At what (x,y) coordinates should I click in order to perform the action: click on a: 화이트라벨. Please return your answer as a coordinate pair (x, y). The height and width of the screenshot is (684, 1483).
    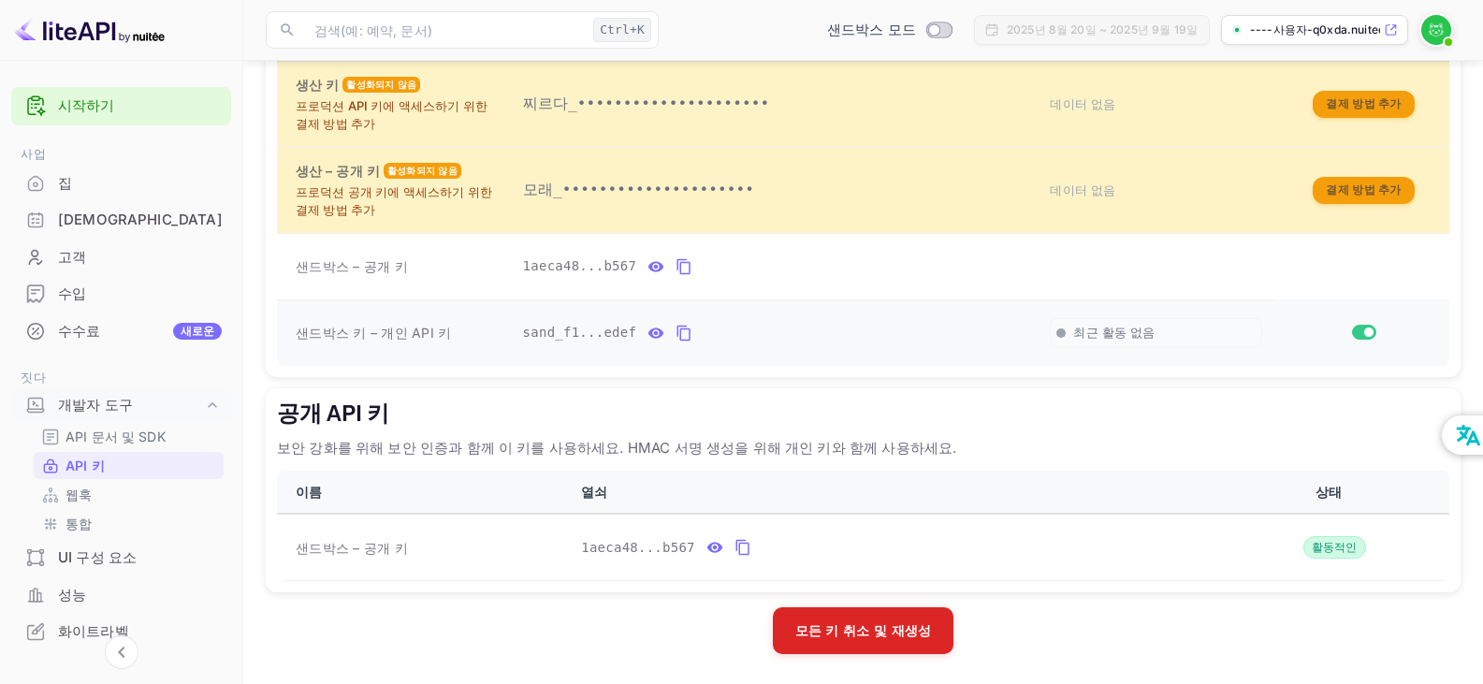
    Looking at the image, I should click on (121, 631).